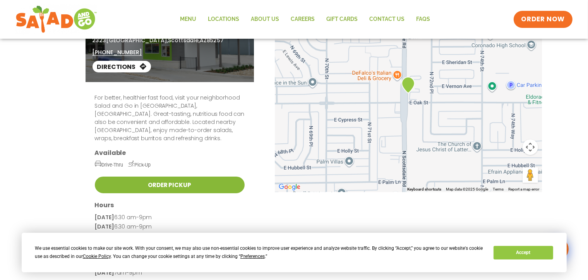 This screenshot has width=588, height=280. I want to click on a: Contact Us, so click(387, 19).